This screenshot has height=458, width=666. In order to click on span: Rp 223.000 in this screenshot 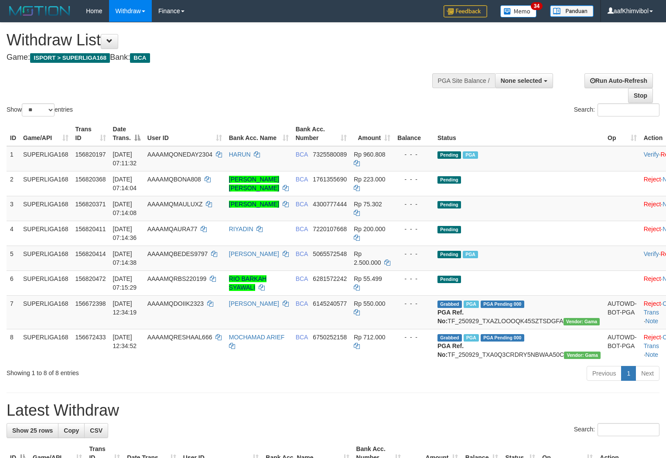, I will do `click(370, 179)`.